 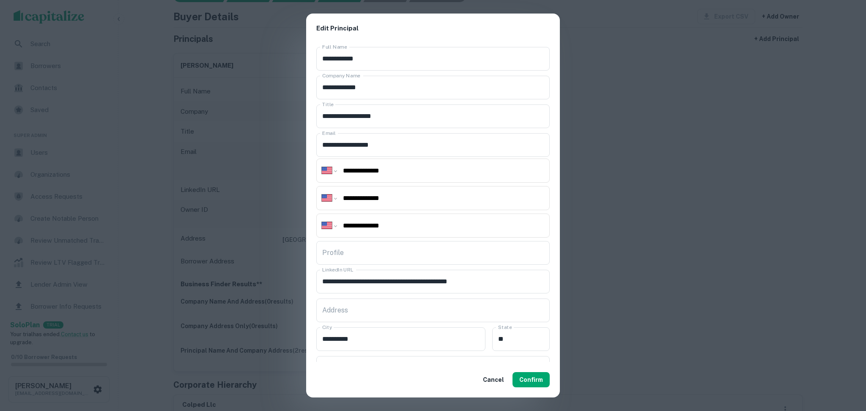 I want to click on label: State, so click(x=505, y=327).